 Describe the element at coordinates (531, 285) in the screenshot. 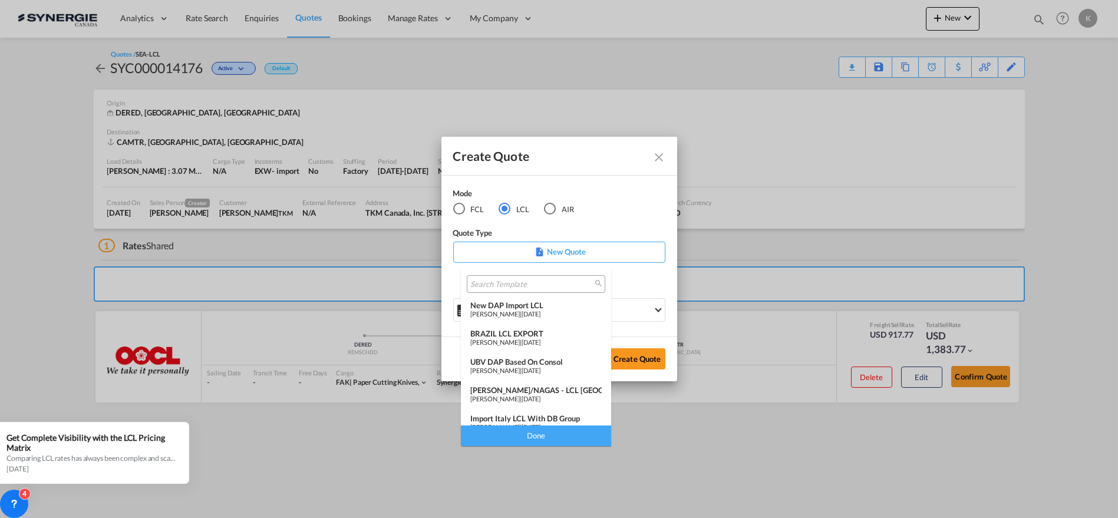

I see `input: Search Template` at that location.